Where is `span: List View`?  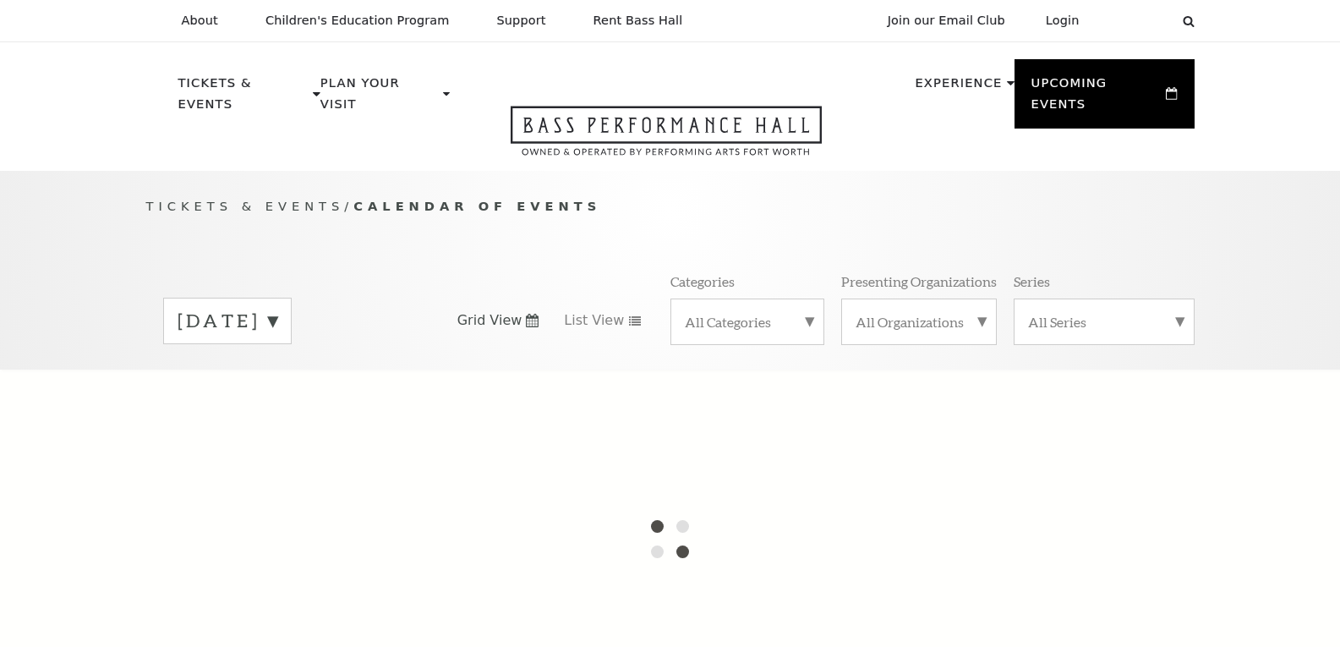
span: List View is located at coordinates (594, 320).